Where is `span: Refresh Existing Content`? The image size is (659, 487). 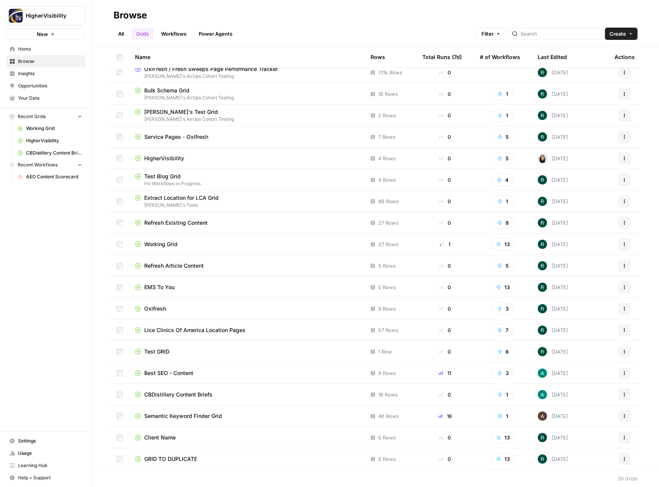
span: Refresh Existing Content is located at coordinates (176, 223).